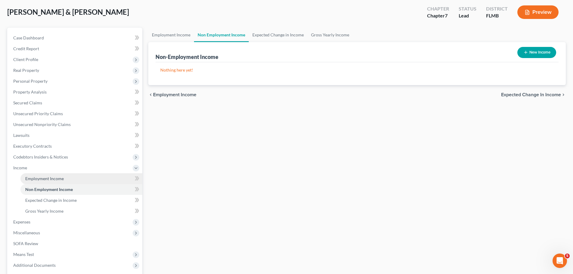 This screenshot has height=274, width=573. Describe the element at coordinates (26, 232) in the screenshot. I see `span: Miscellaneous` at that location.